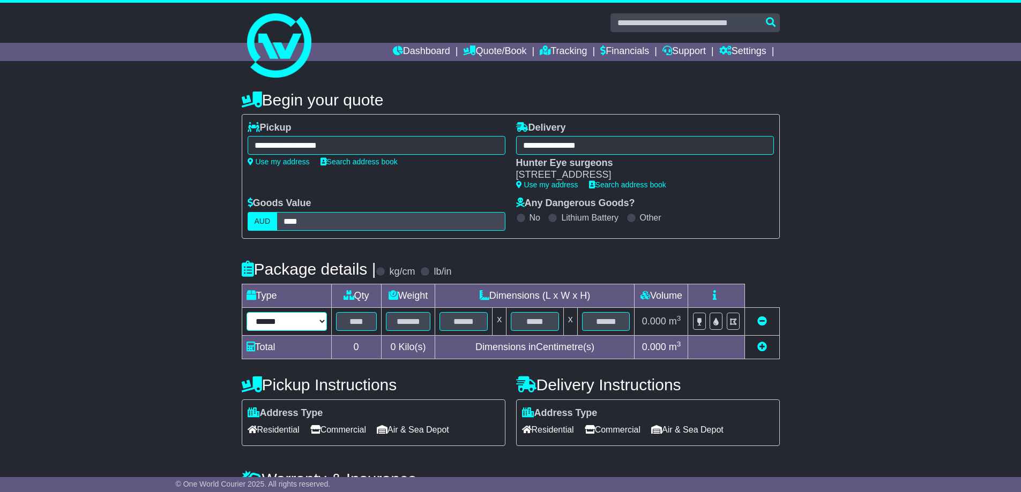  I want to click on h4: Delivery Instructions, so click(648, 385).